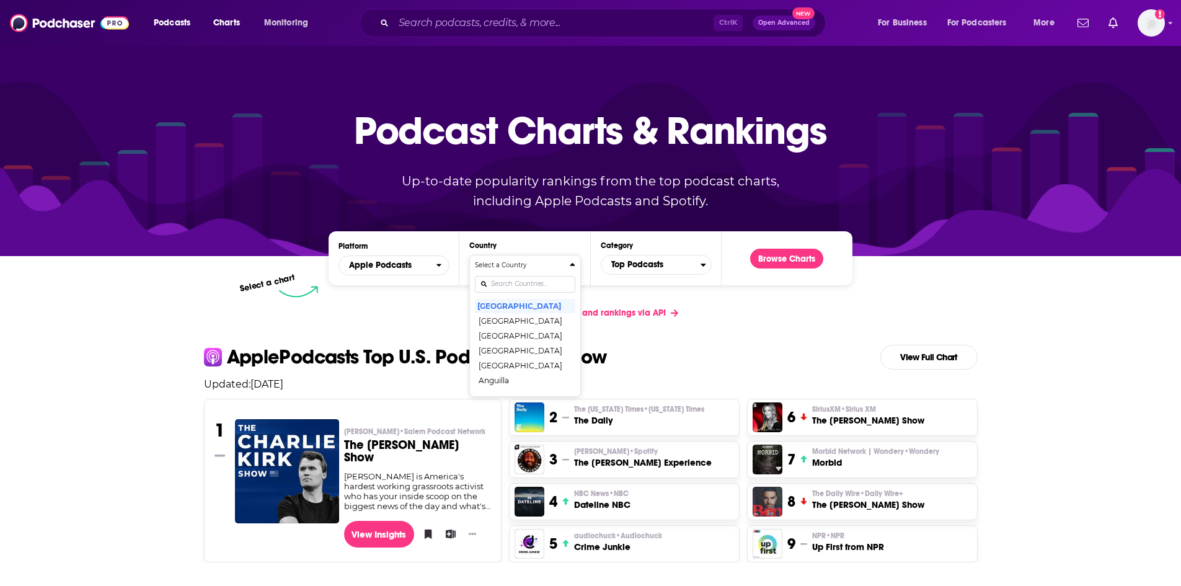 This screenshot has width=1181, height=586. What do you see at coordinates (643, 451) in the screenshot?
I see `p: Joe Rogan • Spotify` at bounding box center [643, 451].